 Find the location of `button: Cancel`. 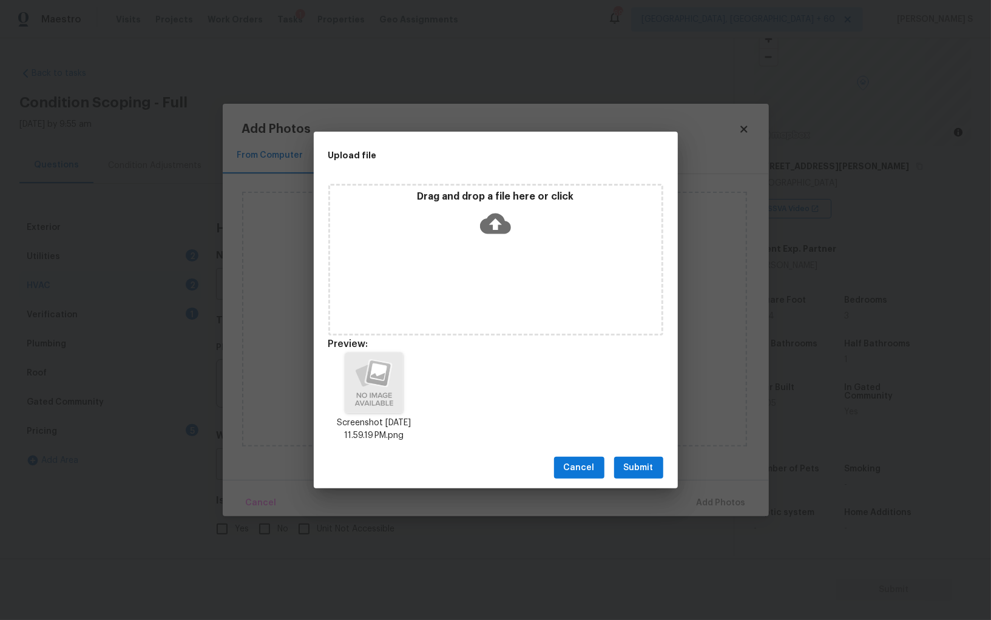

button: Cancel is located at coordinates (579, 468).